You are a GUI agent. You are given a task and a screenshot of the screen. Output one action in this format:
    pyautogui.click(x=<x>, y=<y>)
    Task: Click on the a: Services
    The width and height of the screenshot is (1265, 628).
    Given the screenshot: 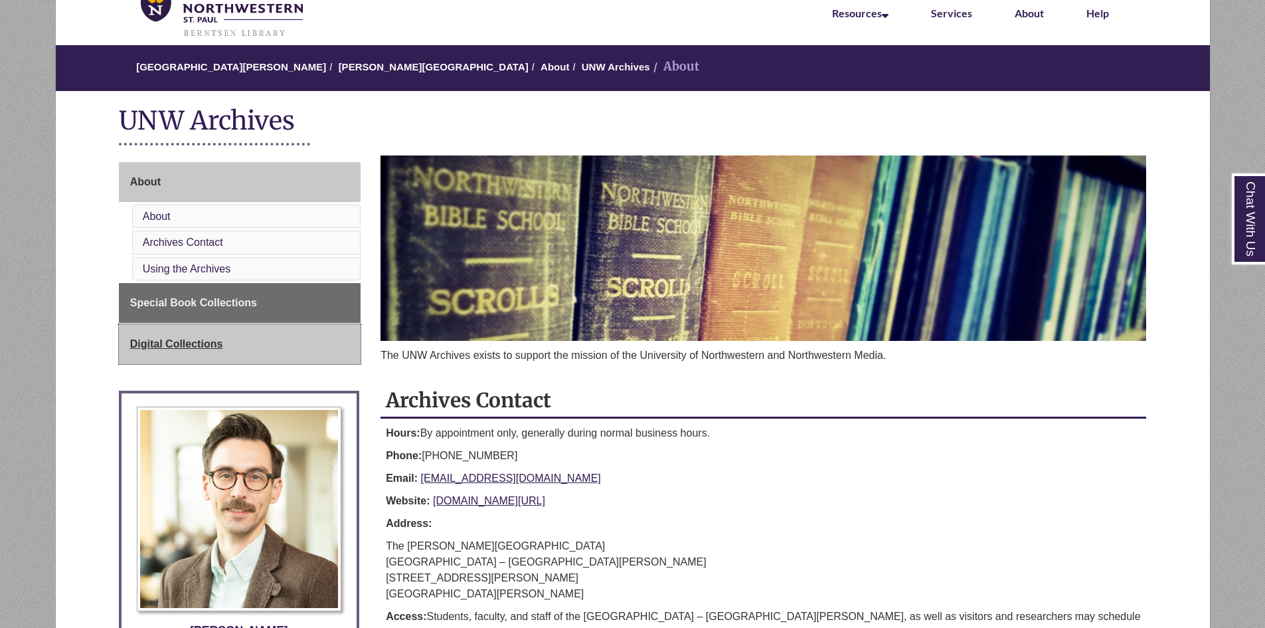 What is the action you would take?
    pyautogui.click(x=952, y=13)
    